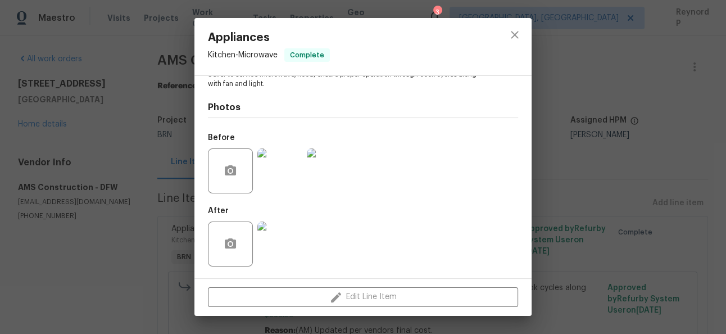 The image size is (726, 334). What do you see at coordinates (363, 107) in the screenshot?
I see `h4: Photos` at bounding box center [363, 107].